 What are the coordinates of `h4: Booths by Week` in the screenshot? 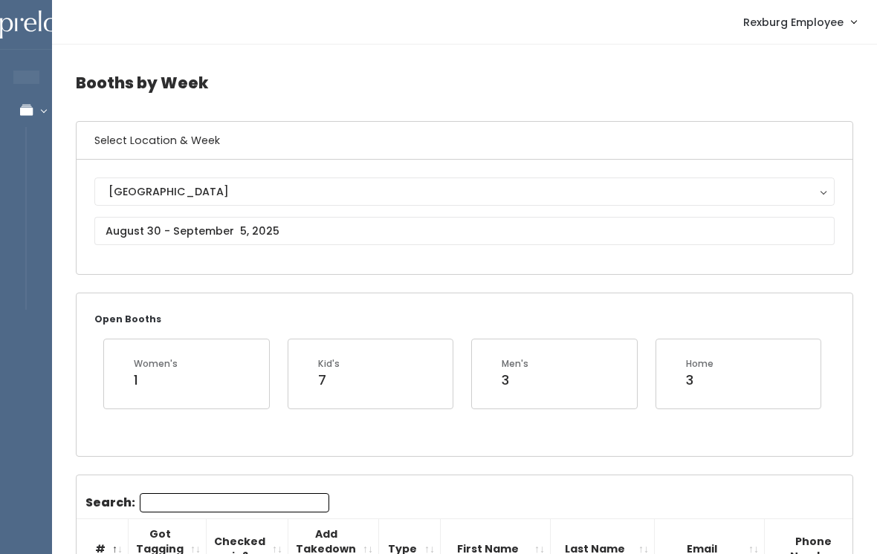 It's located at (464, 82).